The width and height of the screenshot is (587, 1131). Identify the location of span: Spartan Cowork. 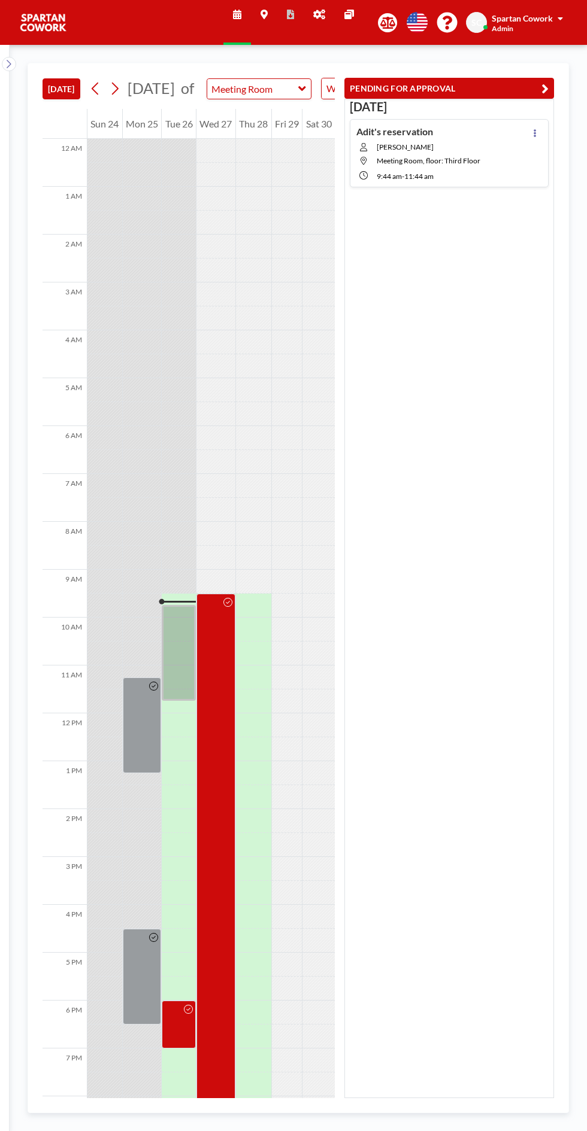
(522, 18).